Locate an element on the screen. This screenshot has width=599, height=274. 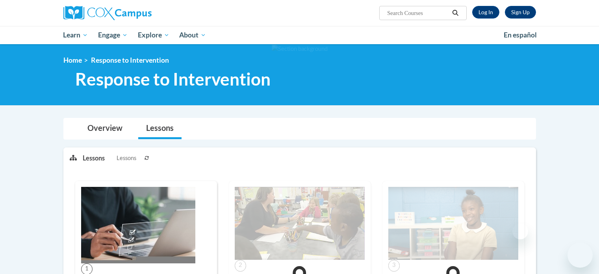
a: Engage is located at coordinates (113, 35).